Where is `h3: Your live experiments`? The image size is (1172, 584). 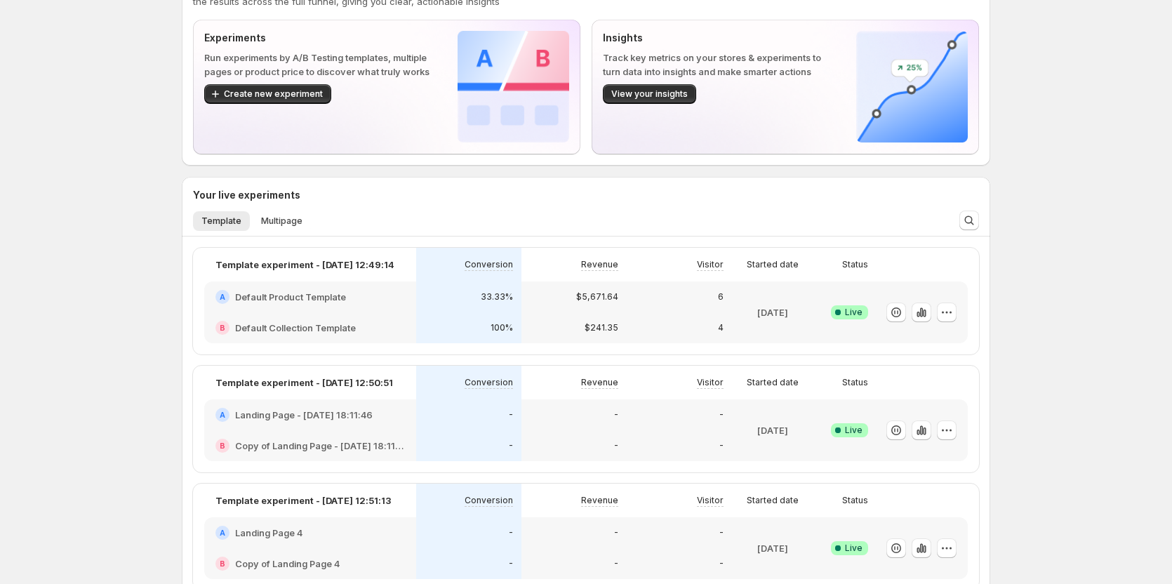
h3: Your live experiments is located at coordinates (246, 195).